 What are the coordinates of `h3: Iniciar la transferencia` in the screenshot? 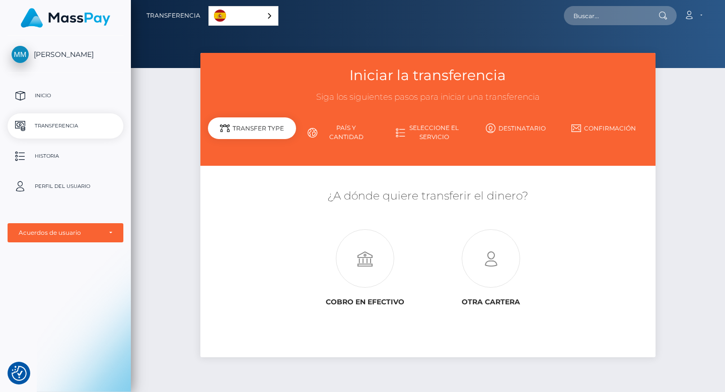 It's located at (428, 75).